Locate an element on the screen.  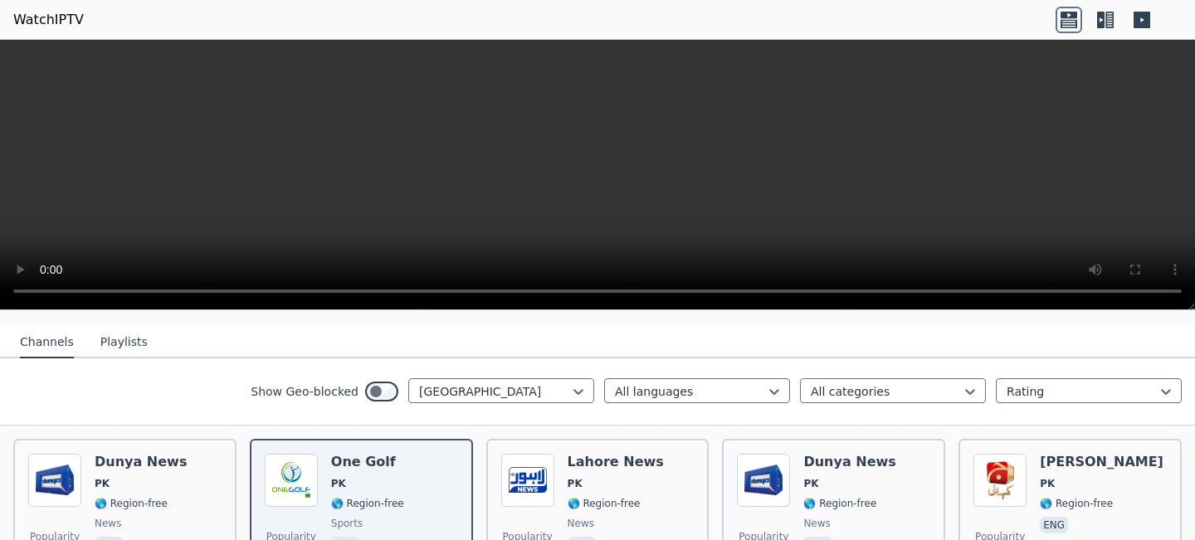
img: Lahore News is located at coordinates (528, 481).